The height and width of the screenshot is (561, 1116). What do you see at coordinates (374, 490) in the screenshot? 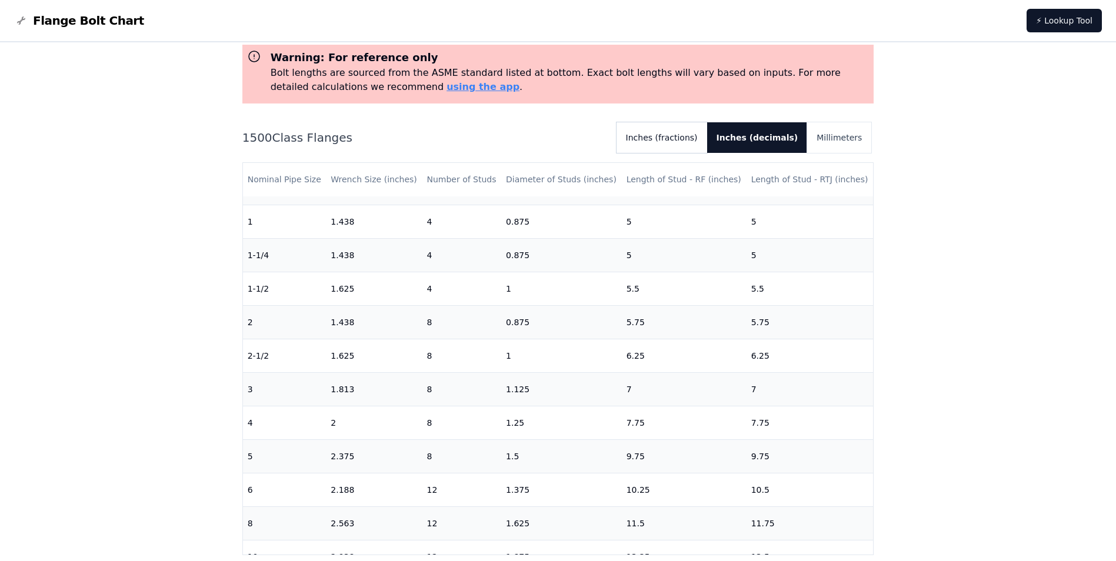
I see `td: 2.188` at bounding box center [374, 490].